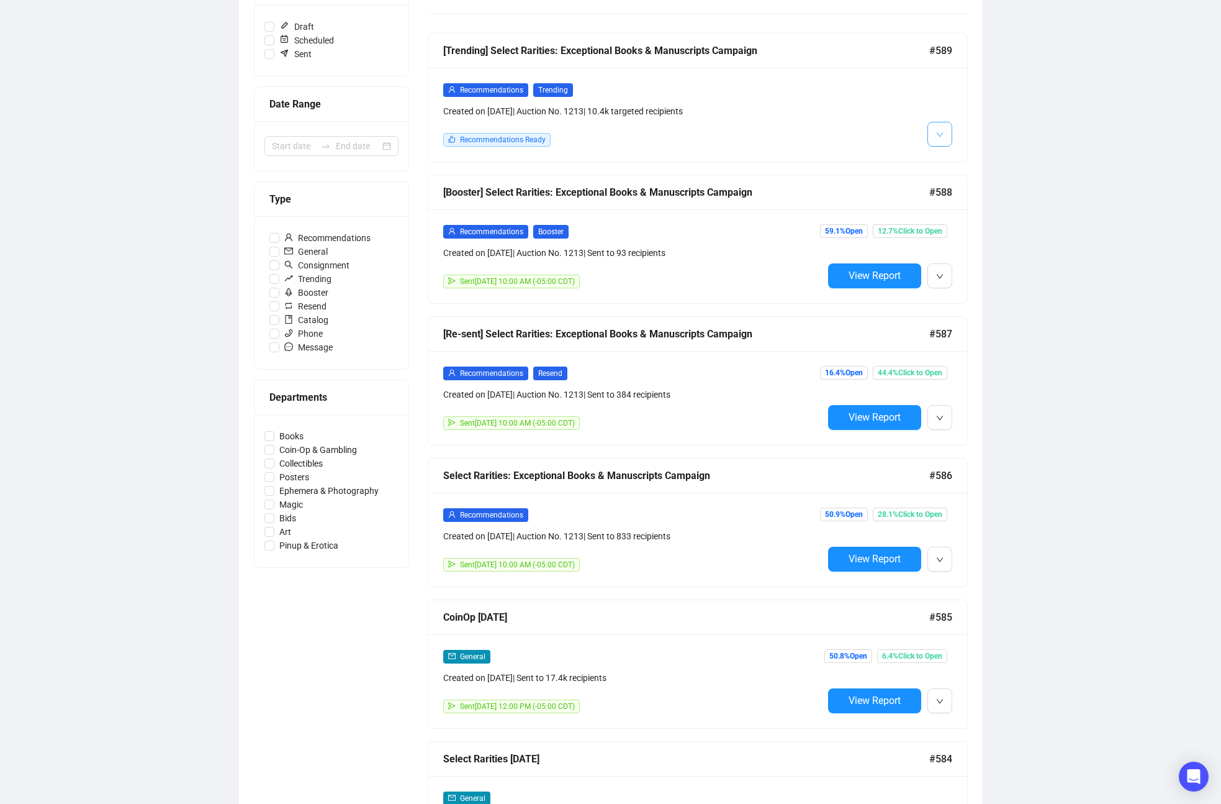 The height and width of the screenshot is (804, 1221). I want to click on div: [Trending] Select Rarities: Exceptional Books & Manuscripts Campaign, so click(686, 50).